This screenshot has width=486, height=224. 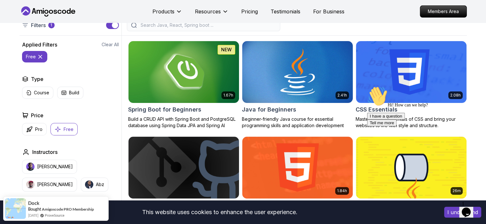 I want to click on h2: Spring Boot for Beginners, so click(x=164, y=110).